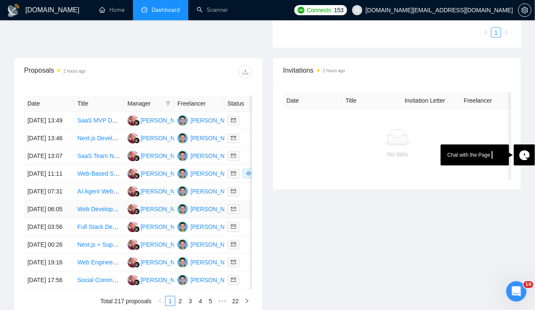  What do you see at coordinates (144, 10) in the screenshot?
I see `span: dashboard` at bounding box center [144, 10].